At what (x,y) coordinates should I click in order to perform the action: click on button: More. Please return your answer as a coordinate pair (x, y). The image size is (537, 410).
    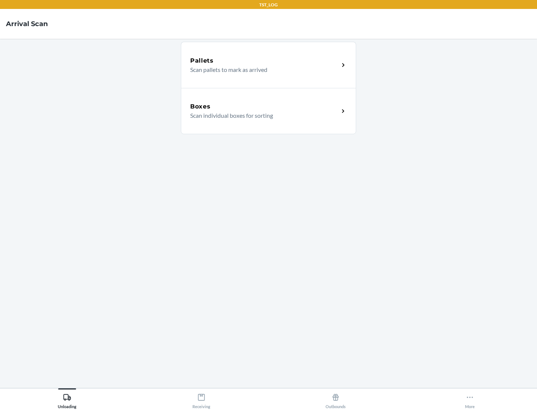
    Looking at the image, I should click on (470, 398).